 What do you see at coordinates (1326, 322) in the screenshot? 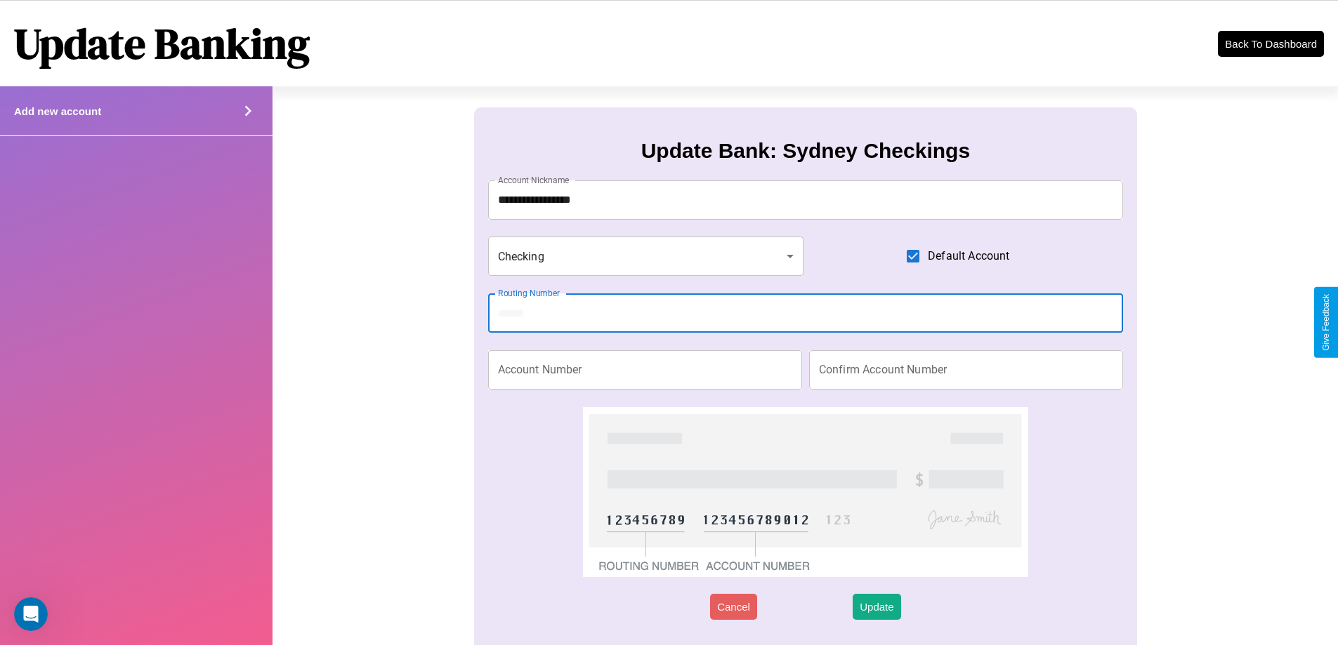
I see `div: Give Feedback` at bounding box center [1326, 322].